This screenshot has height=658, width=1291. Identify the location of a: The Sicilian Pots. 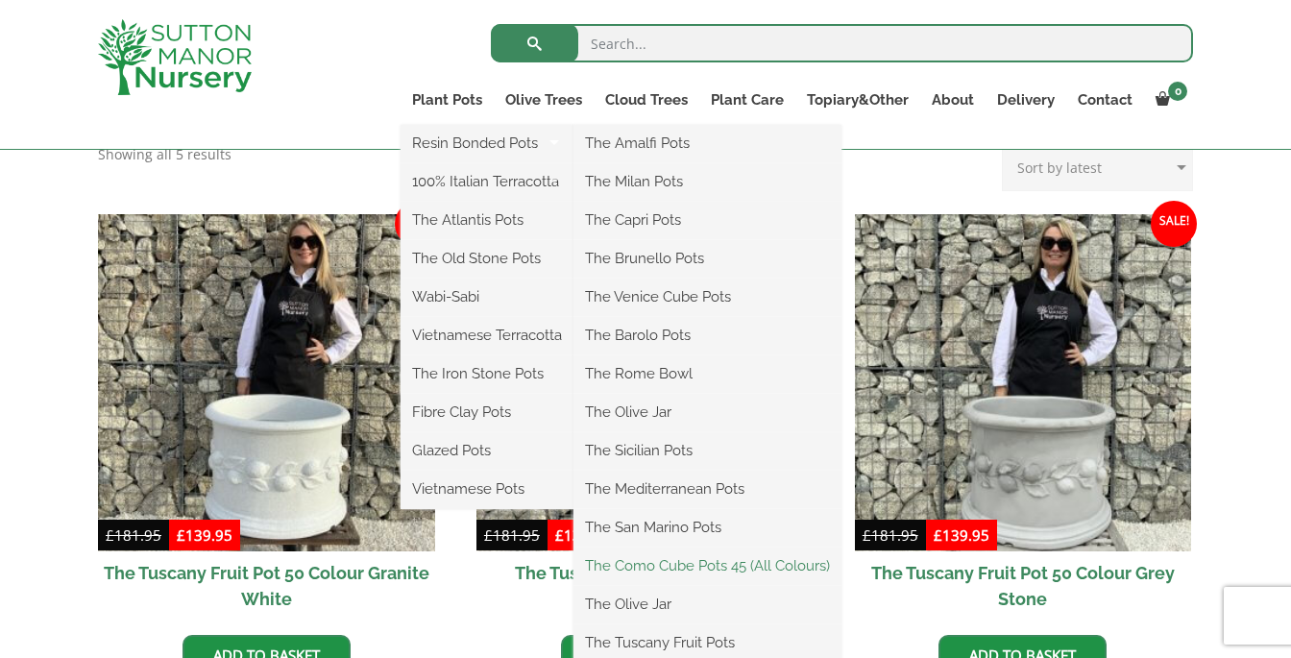
(707, 451).